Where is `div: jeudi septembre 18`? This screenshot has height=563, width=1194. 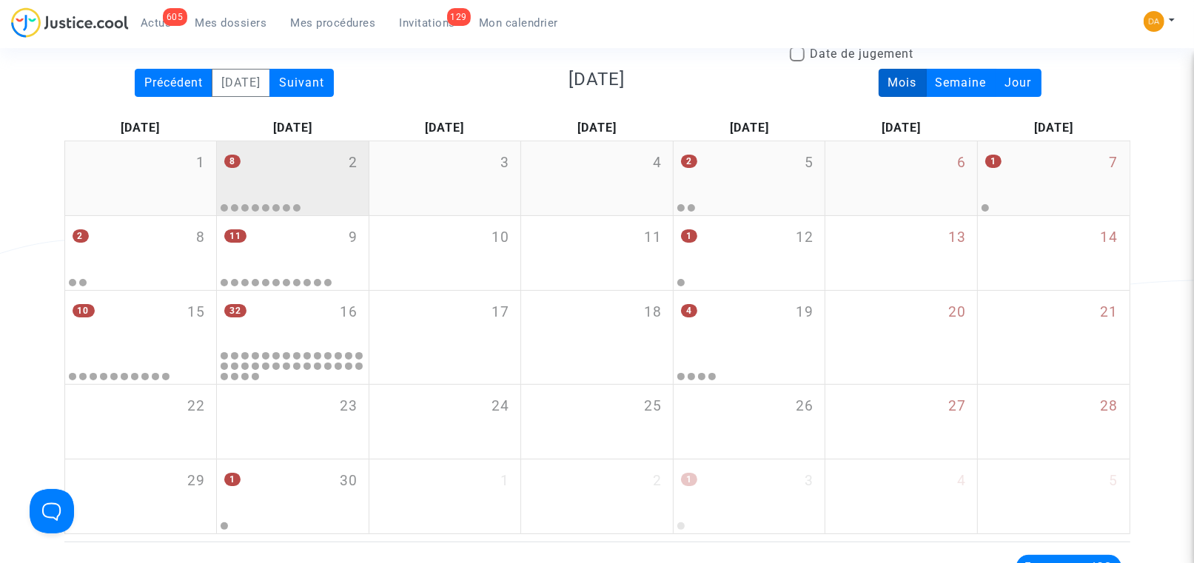 div: jeudi septembre 18 is located at coordinates (597, 338).